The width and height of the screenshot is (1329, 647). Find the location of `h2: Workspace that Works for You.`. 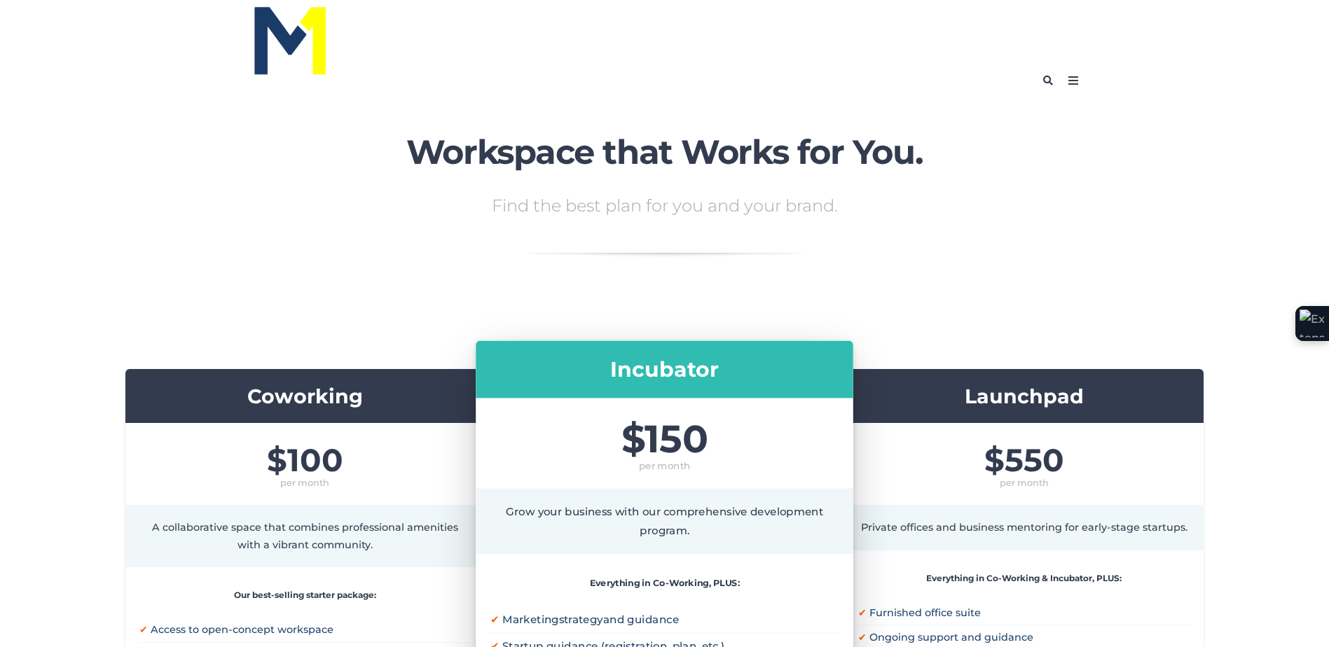

h2: Workspace that Works for You. is located at coordinates (665, 152).